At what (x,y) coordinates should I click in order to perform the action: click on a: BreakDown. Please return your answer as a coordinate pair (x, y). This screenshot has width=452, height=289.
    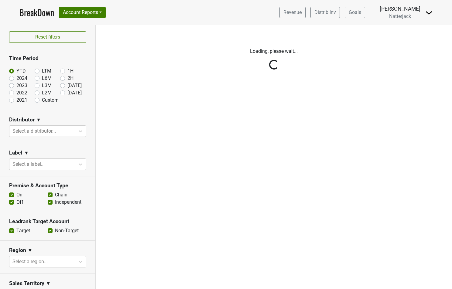
    Looking at the image, I should click on (37, 12).